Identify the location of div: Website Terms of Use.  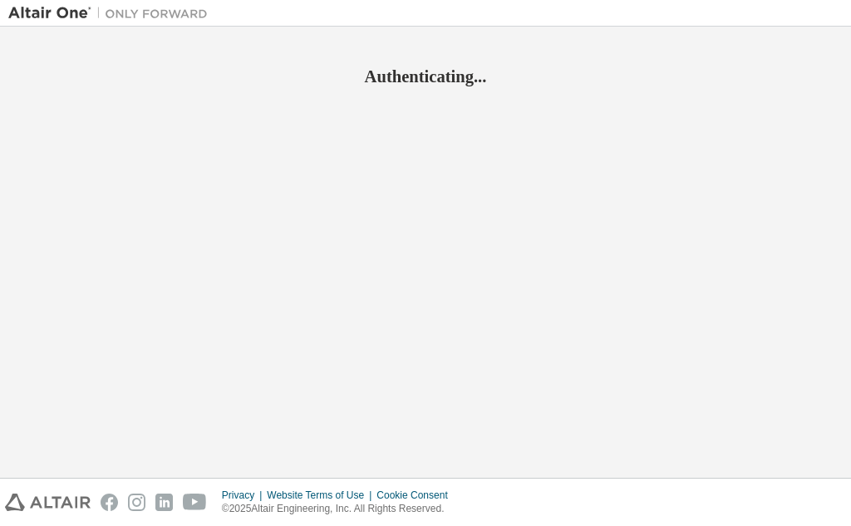
(321, 495).